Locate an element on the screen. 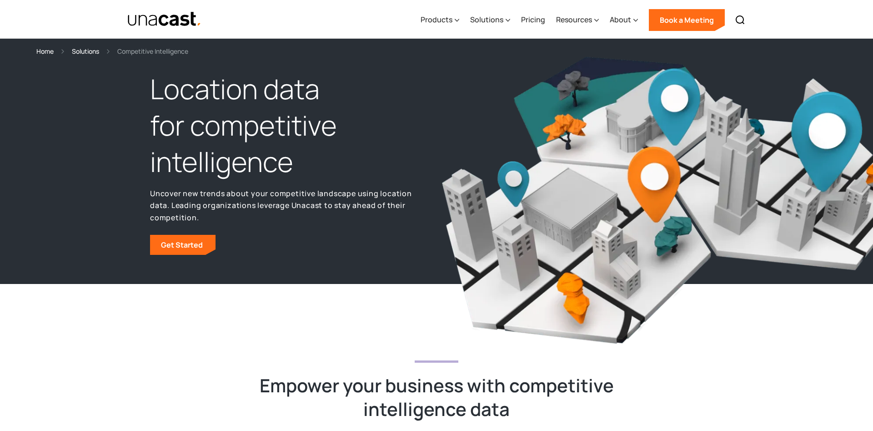  p: Uncover new trends about your competitive landscape using location data. Leading organizations le... is located at coordinates (291, 206).